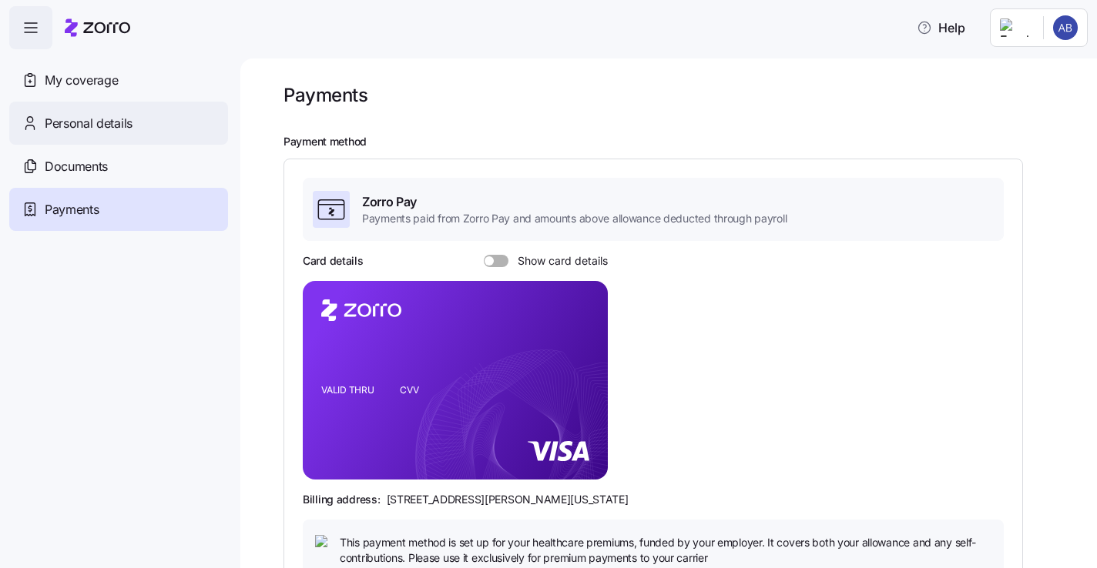 This screenshot has height=568, width=1097. Describe the element at coordinates (679, 142) in the screenshot. I see `h2: Payment method` at that location.